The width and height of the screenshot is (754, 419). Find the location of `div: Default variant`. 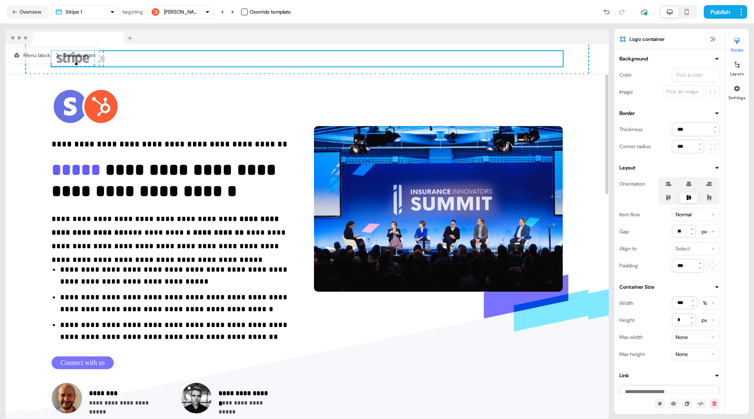

div: Default variant is located at coordinates (80, 55).